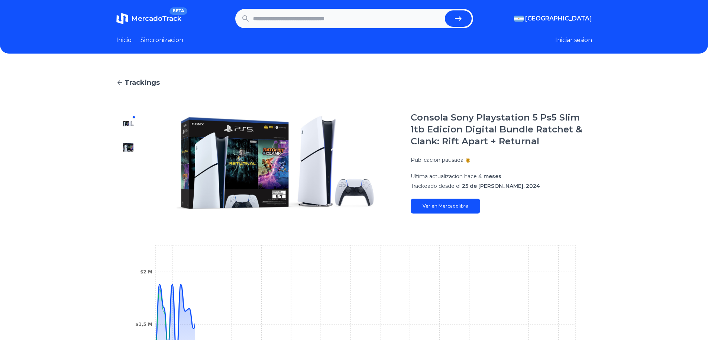 The image size is (708, 340). I want to click on span: Ultima actualizacion hace, so click(444, 176).